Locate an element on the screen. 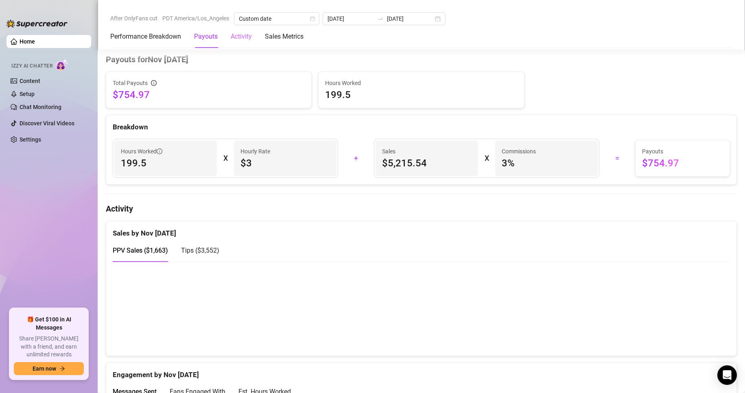 This screenshot has height=393, width=745. article: Commissions is located at coordinates (519, 151).